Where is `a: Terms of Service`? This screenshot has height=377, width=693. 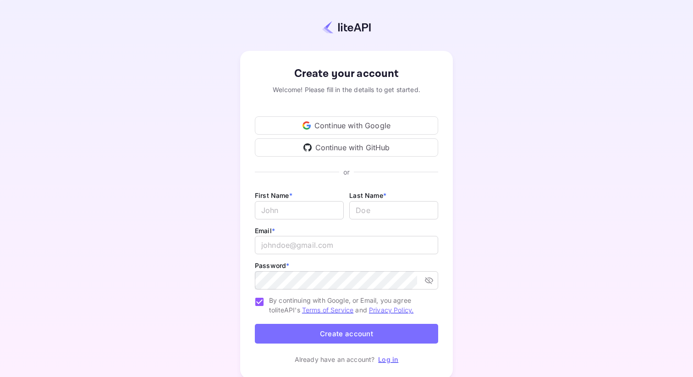 a: Terms of Service is located at coordinates (328, 310).